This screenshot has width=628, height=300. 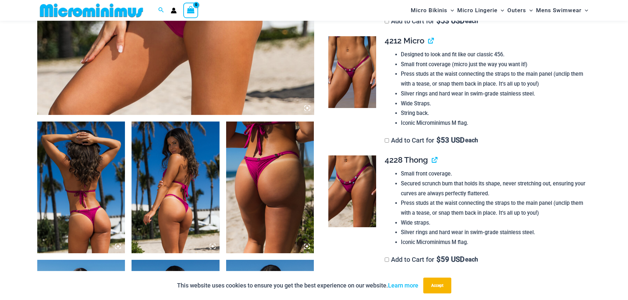 What do you see at coordinates (352, 72) in the screenshot?
I see `a: Tight Rope Pink 319 4212 Micro` at bounding box center [352, 72].